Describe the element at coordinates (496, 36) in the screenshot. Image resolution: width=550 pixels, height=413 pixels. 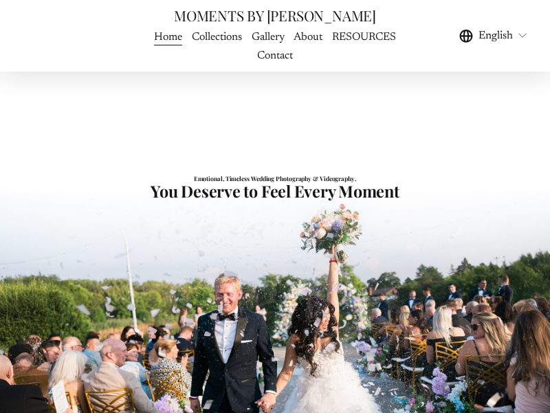
I see `span: English` at that location.